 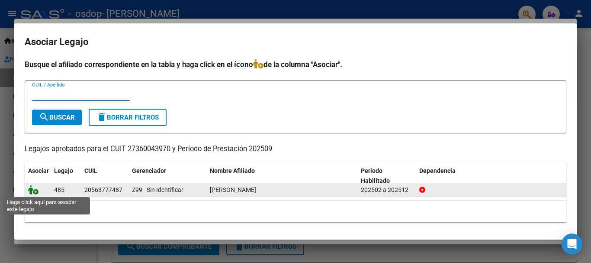 I want to click on datatable-header-cell: Asociar, so click(x=38, y=176).